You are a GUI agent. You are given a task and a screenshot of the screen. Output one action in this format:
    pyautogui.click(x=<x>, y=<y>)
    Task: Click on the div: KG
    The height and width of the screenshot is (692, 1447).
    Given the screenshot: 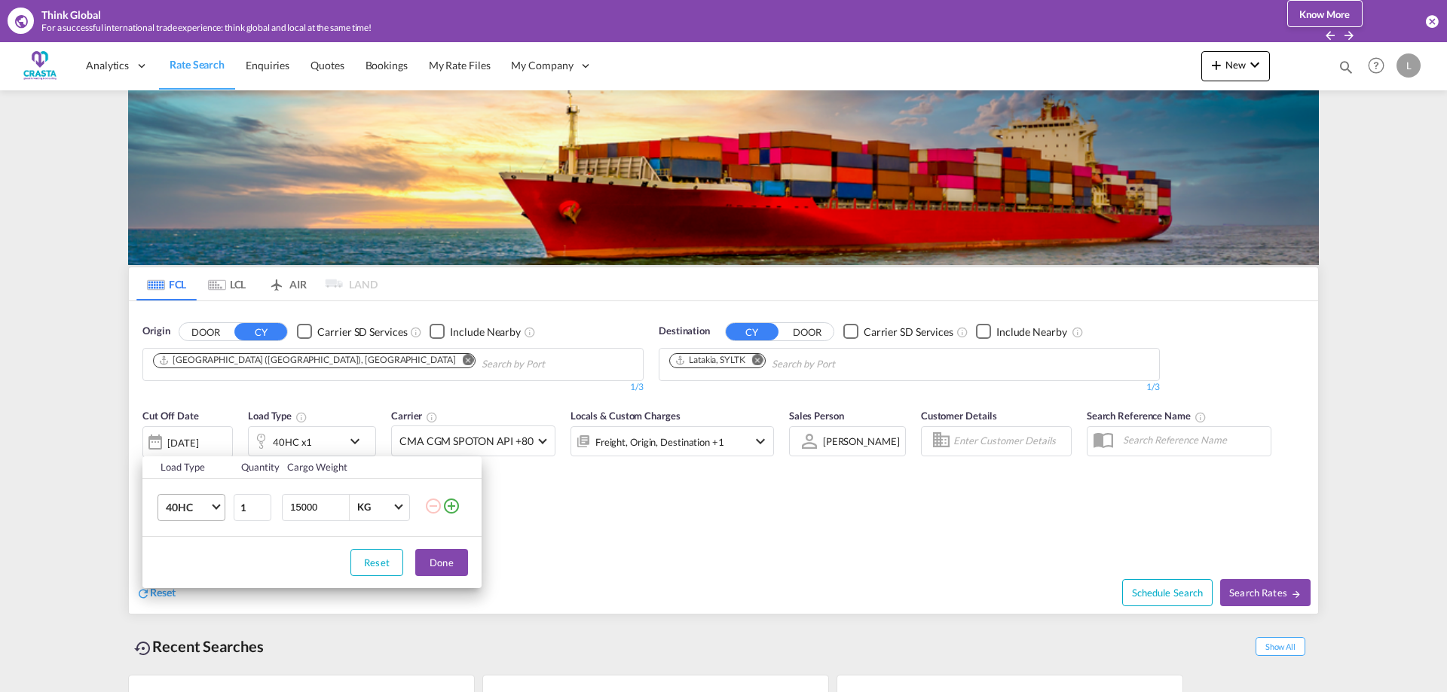 What is the action you would take?
    pyautogui.click(x=364, y=507)
    